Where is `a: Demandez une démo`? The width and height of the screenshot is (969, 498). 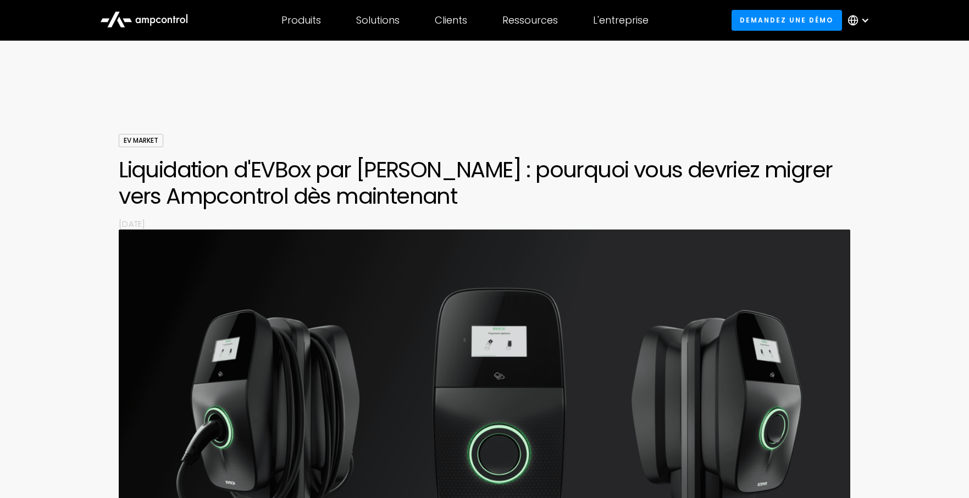 a: Demandez une démo is located at coordinates (786, 20).